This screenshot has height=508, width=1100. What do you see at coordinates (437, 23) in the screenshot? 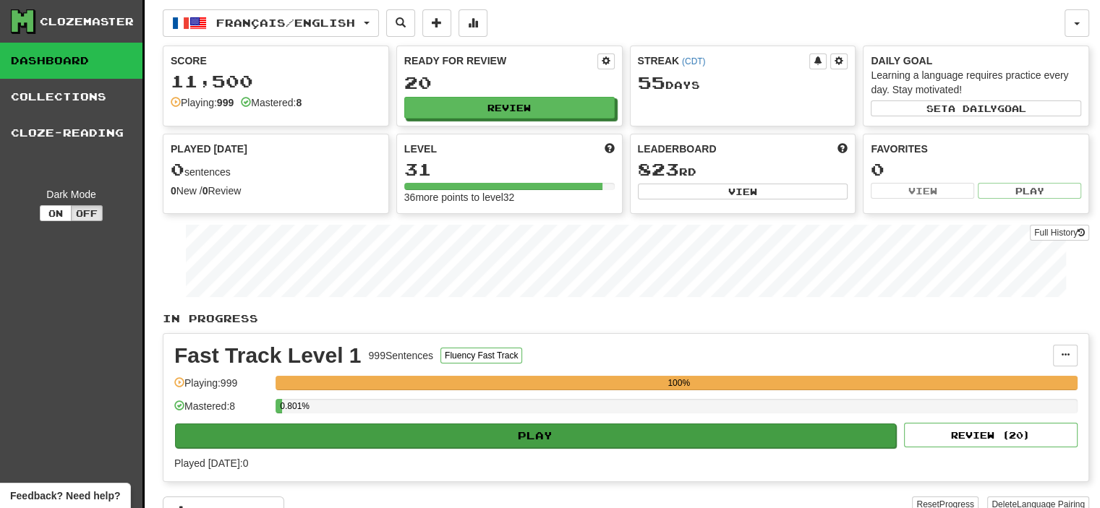
I see `button: Add sentence to collection` at bounding box center [437, 23].